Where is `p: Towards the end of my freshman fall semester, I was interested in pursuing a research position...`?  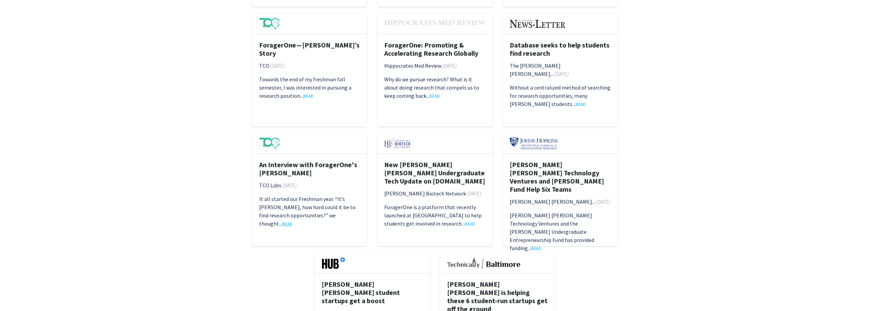 p: Towards the end of my freshman fall semester, I was interested in pursuing a research position... is located at coordinates (310, 87).